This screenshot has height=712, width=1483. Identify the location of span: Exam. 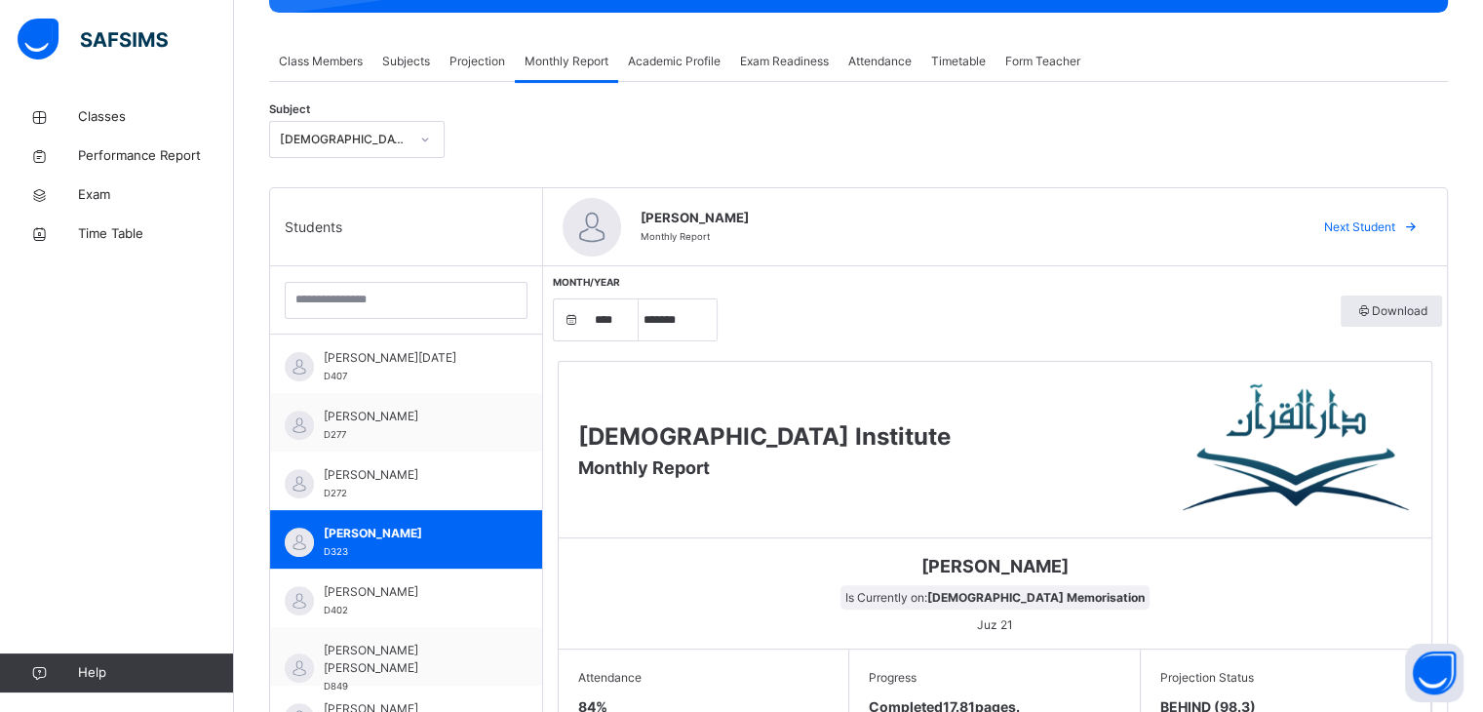
(156, 195).